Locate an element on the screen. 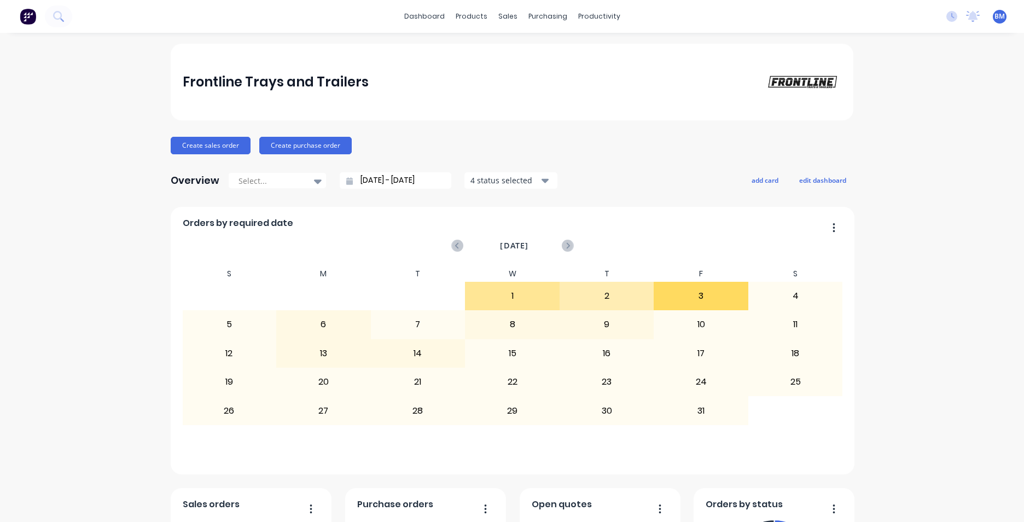  div: 11 is located at coordinates (795, 324).